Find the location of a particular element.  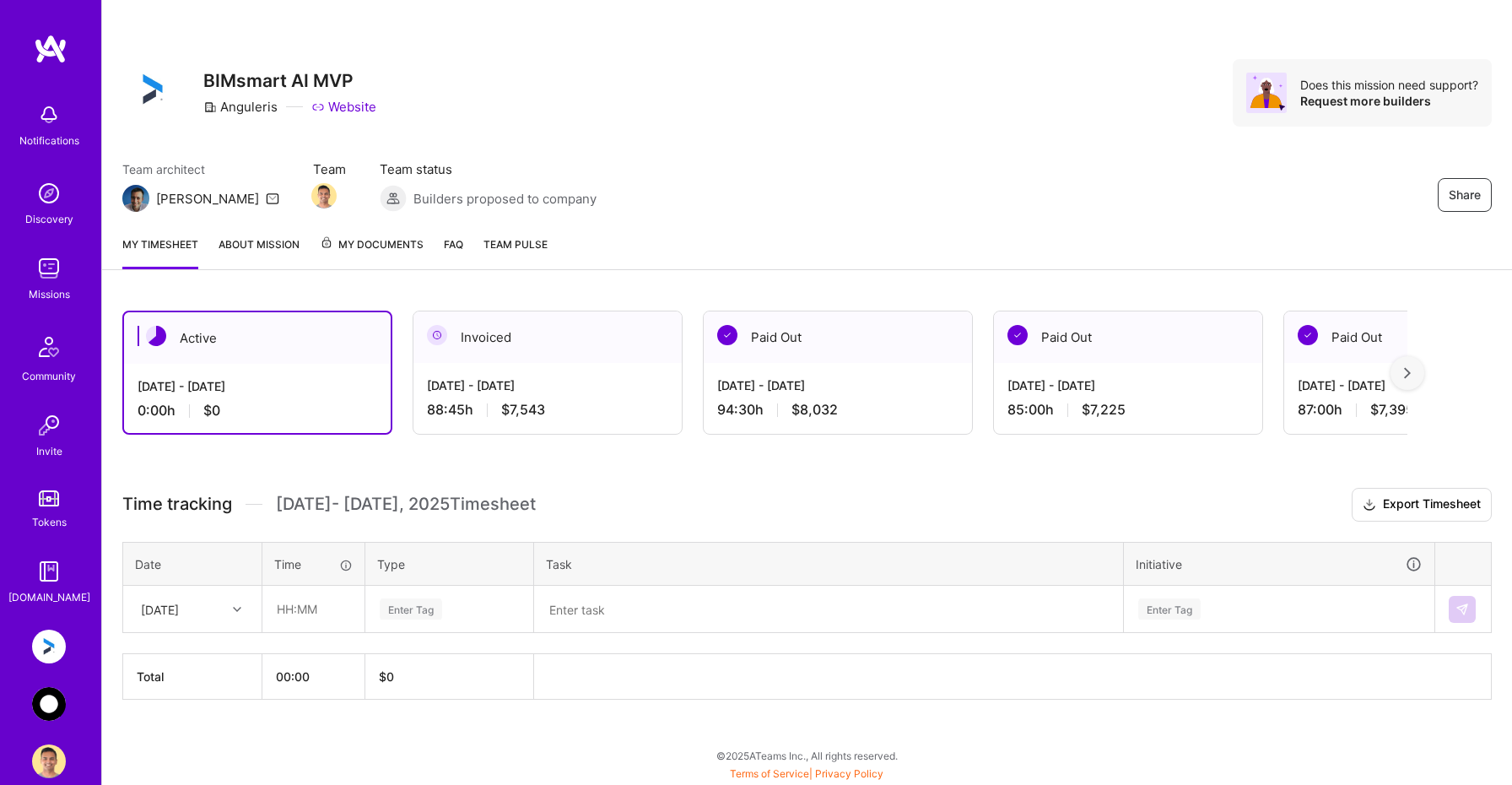

a: AnyTeam: Team for AI-Powered Sales Platform is located at coordinates (49, 703).